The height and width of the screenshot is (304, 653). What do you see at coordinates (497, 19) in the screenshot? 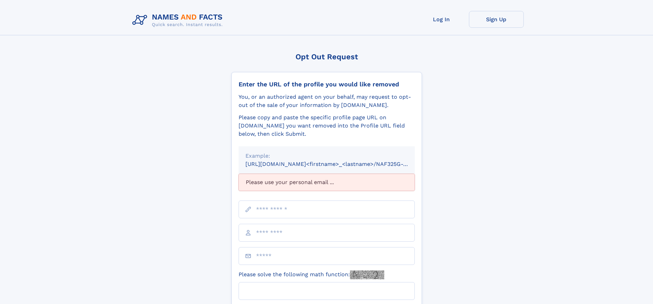
I see `a: Sign Up` at bounding box center [497, 19].